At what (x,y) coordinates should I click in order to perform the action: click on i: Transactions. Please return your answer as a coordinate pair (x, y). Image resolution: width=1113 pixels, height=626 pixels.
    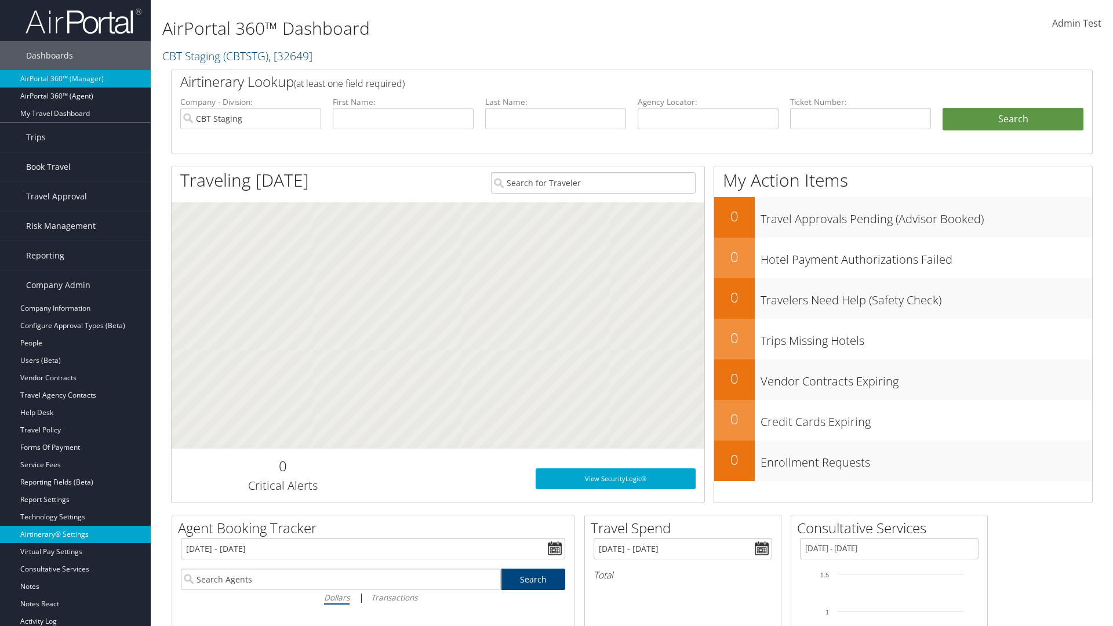
    Looking at the image, I should click on (394, 597).